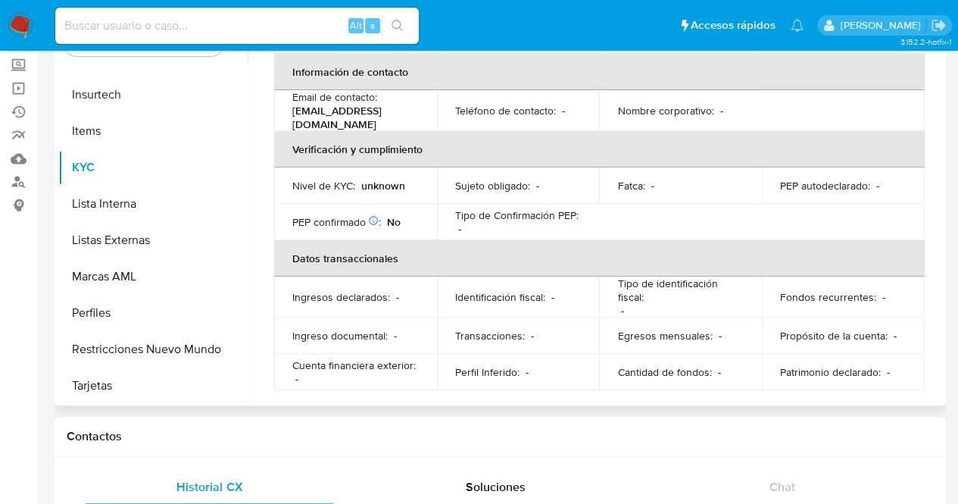 The image size is (958, 504). I want to click on p: Egresos mensuales :, so click(664, 335).